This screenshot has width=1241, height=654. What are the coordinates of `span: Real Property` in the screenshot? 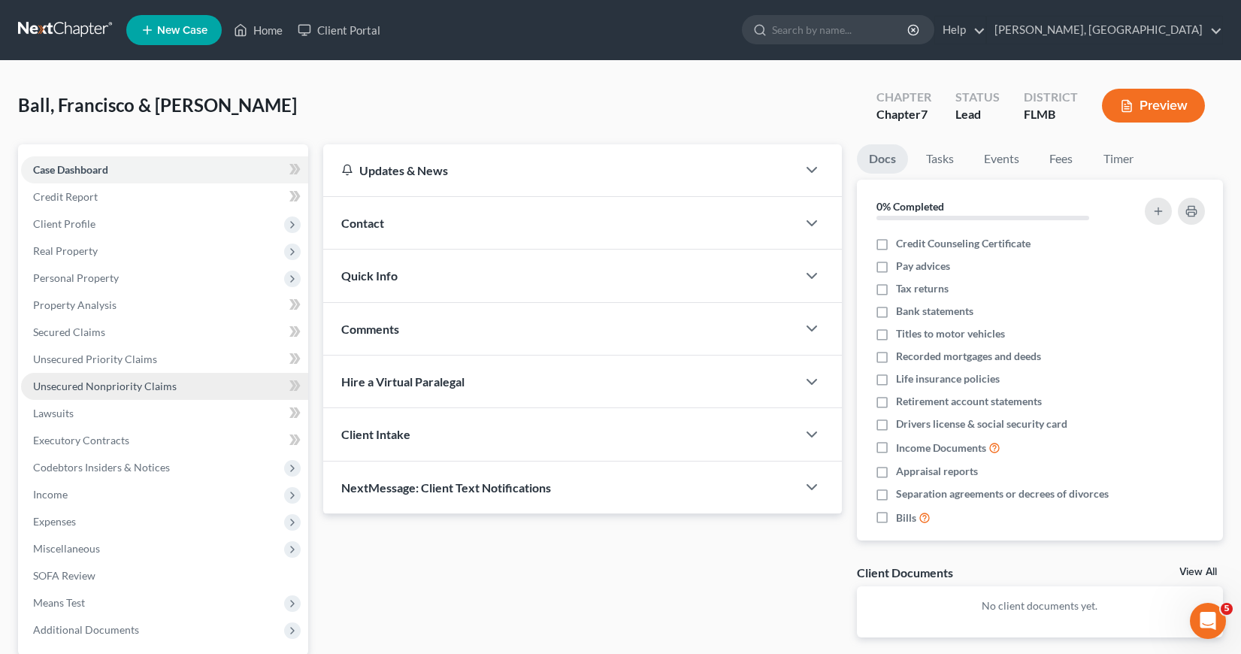 It's located at (65, 250).